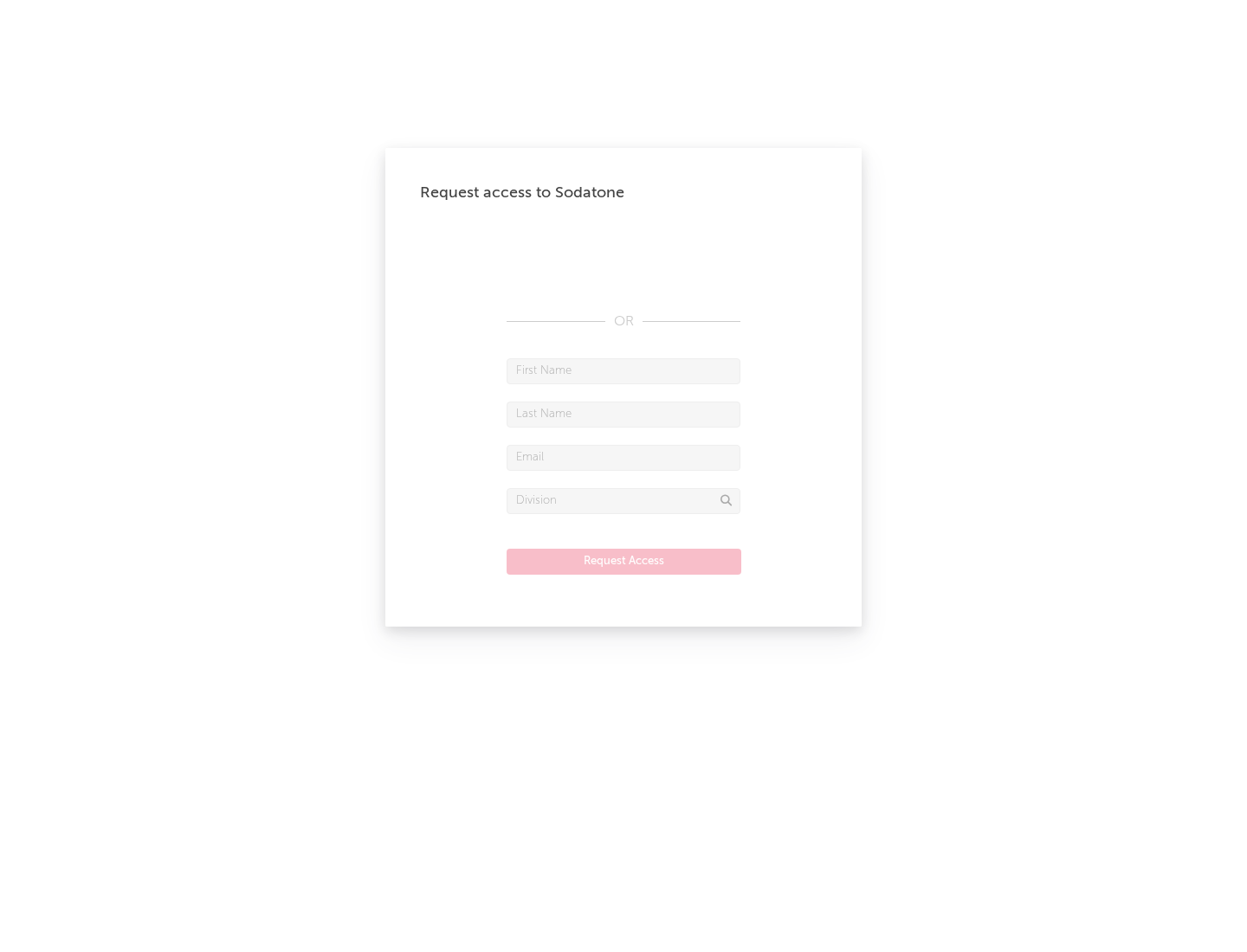  I want to click on input: First Name, so click(623, 372).